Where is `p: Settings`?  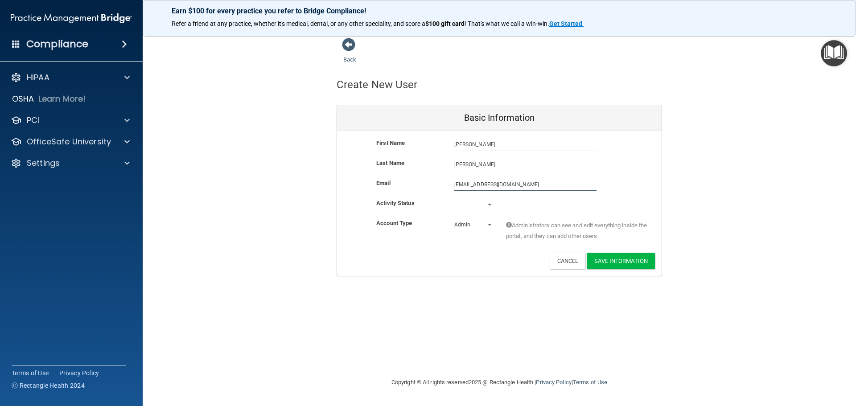 p: Settings is located at coordinates (43, 163).